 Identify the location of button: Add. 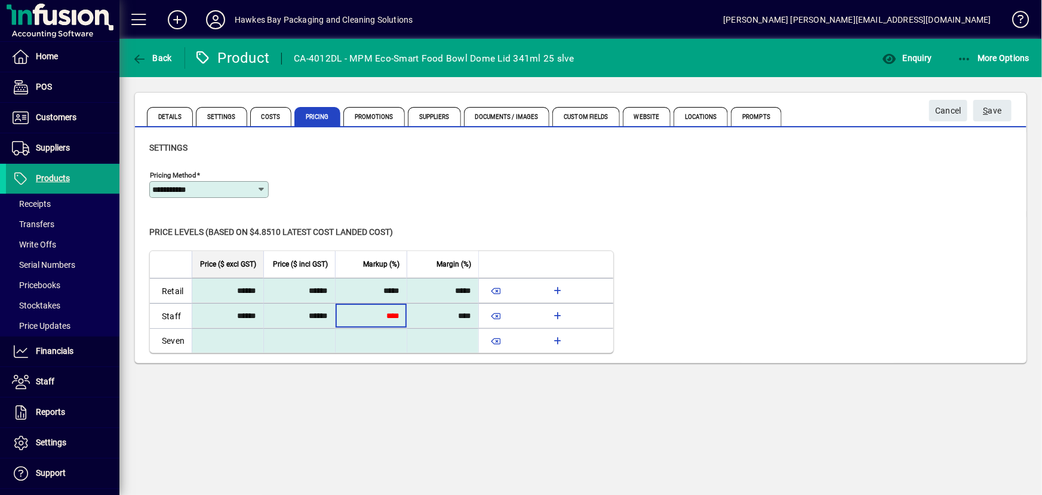
(177, 20).